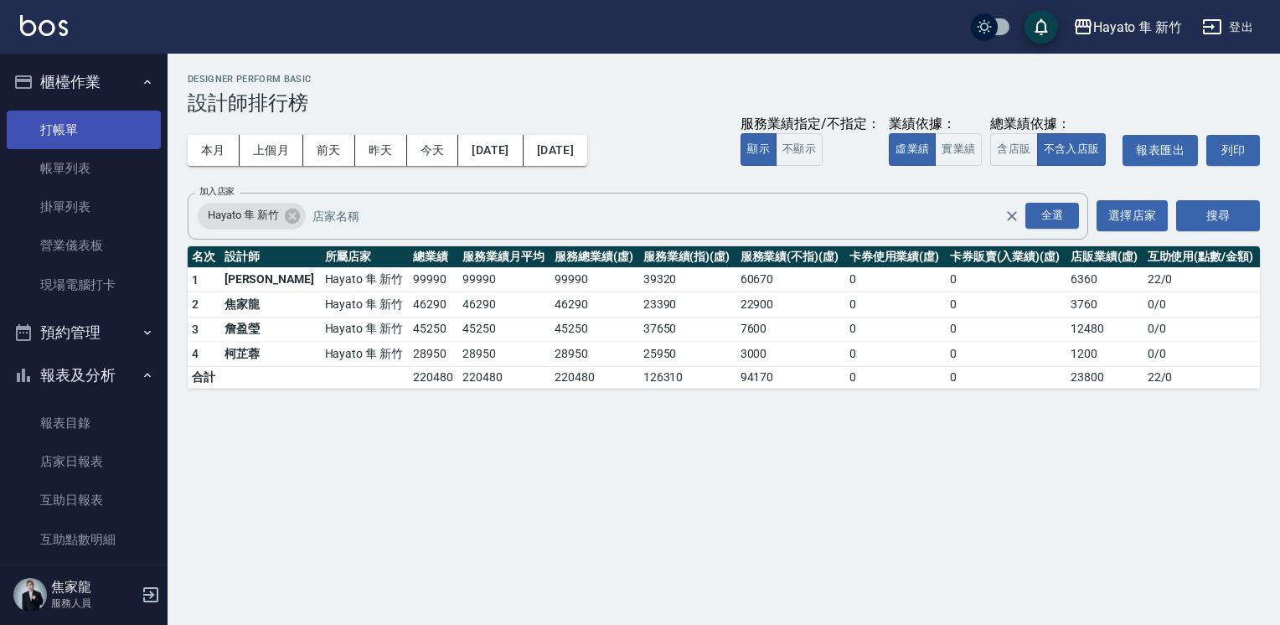  I want to click on button: 含店販, so click(1014, 149).